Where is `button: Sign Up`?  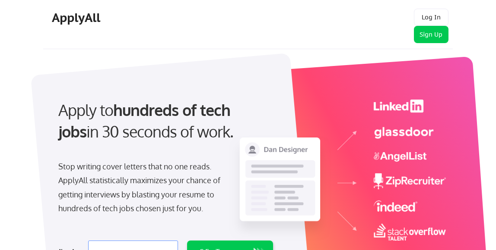 button: Sign Up is located at coordinates (431, 35).